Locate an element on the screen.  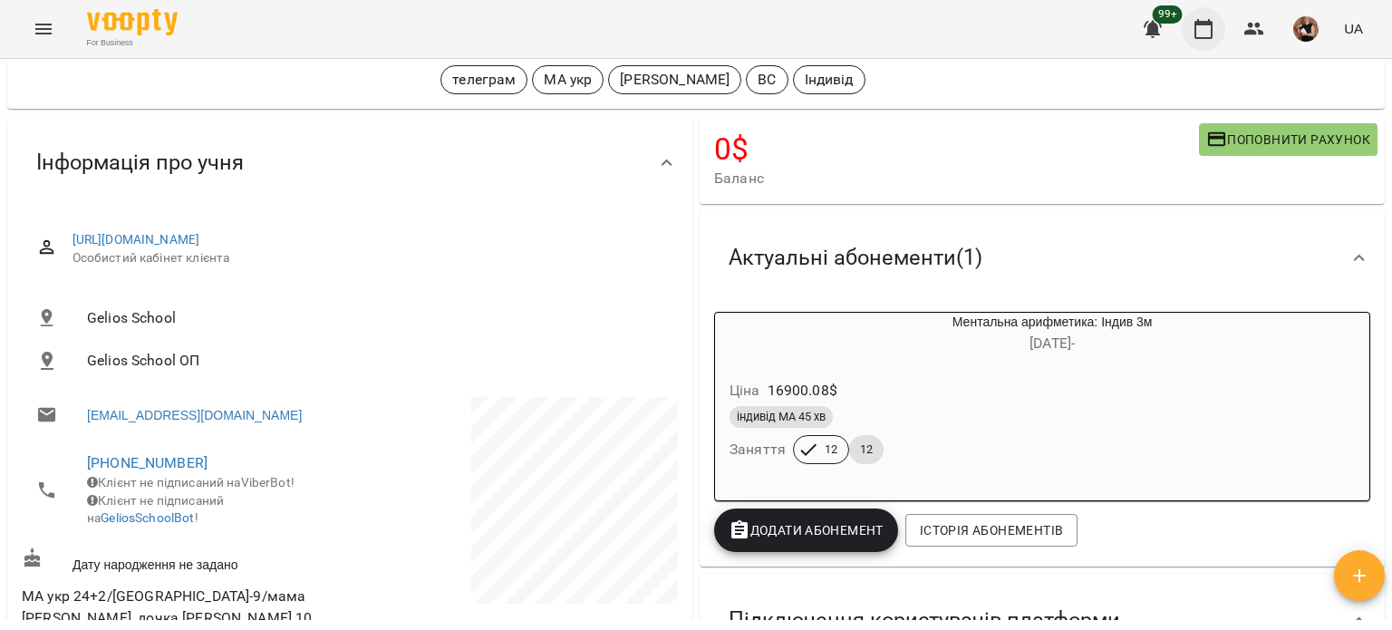
p: 16900.08 $ is located at coordinates (802, 390).